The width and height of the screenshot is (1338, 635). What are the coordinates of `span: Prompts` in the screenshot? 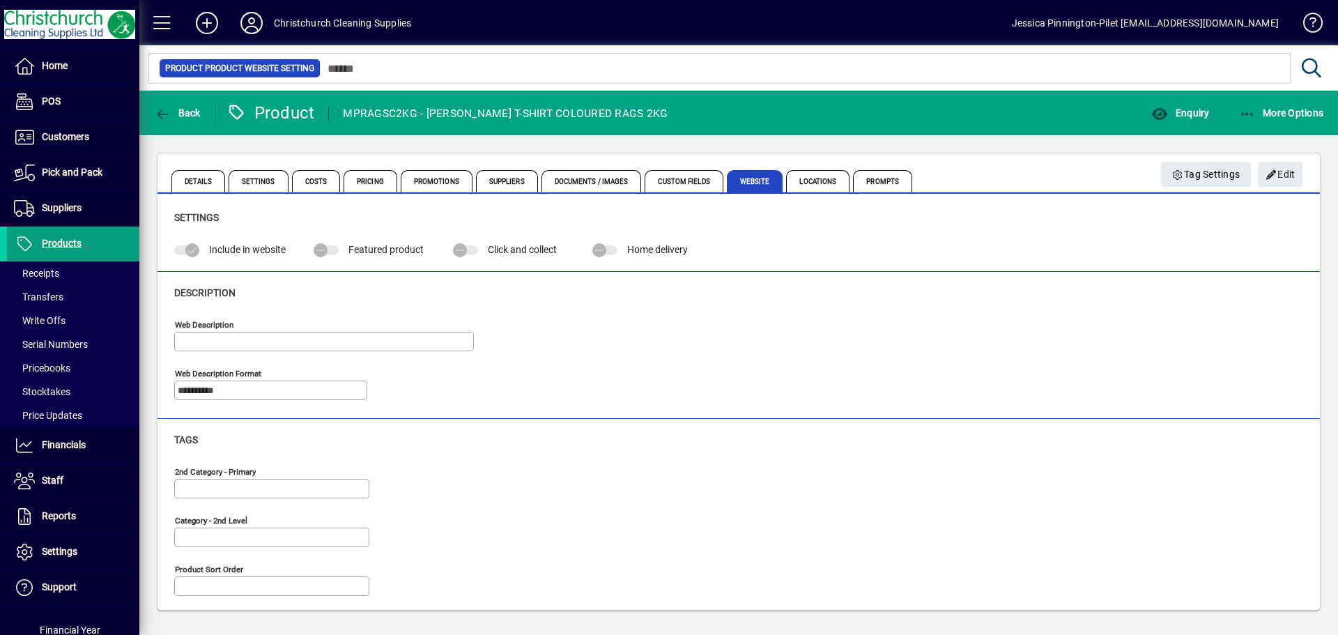 It's located at (882, 181).